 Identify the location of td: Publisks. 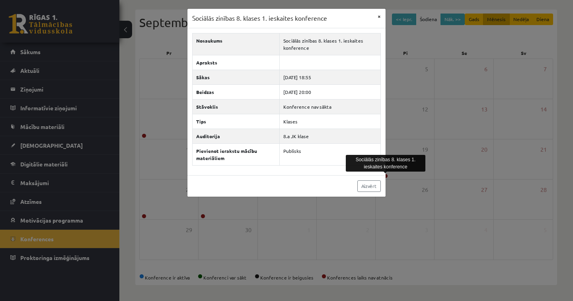
(330, 154).